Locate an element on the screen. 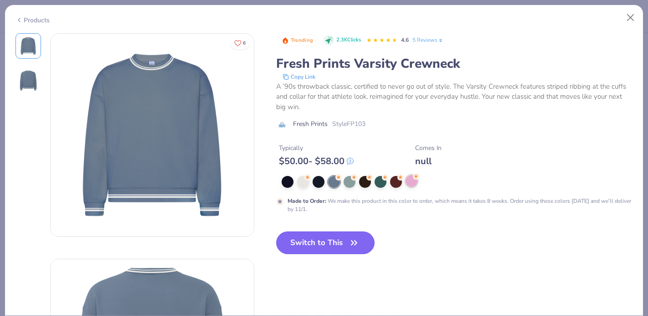 The image size is (648, 316). div: 4.6 Stars is located at coordinates (382, 41).